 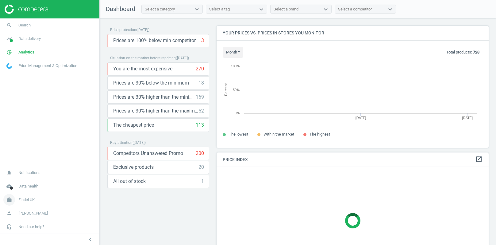 What do you see at coordinates (479, 159) in the screenshot?
I see `i: open_in_new` at bounding box center [479, 159].